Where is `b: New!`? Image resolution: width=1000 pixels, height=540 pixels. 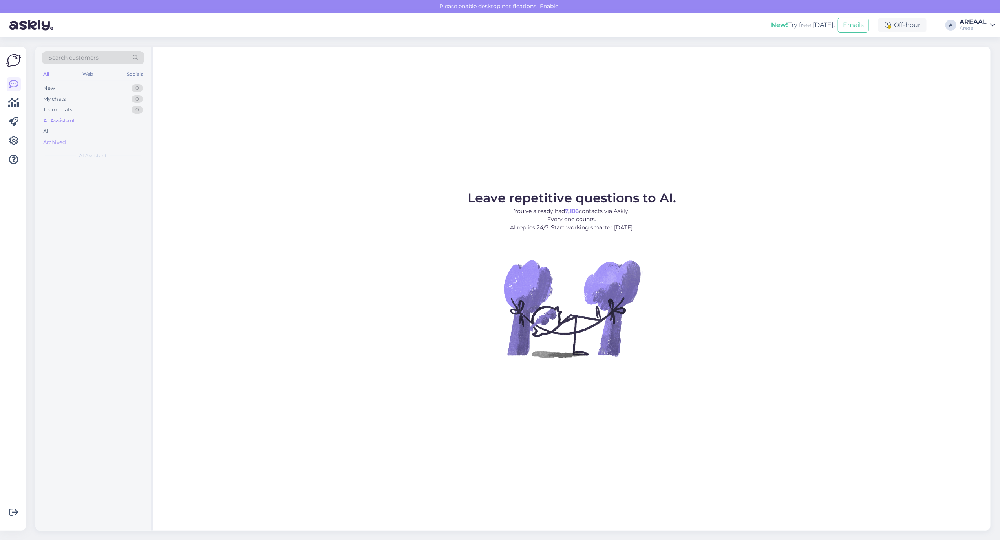
b: New! is located at coordinates (779, 25).